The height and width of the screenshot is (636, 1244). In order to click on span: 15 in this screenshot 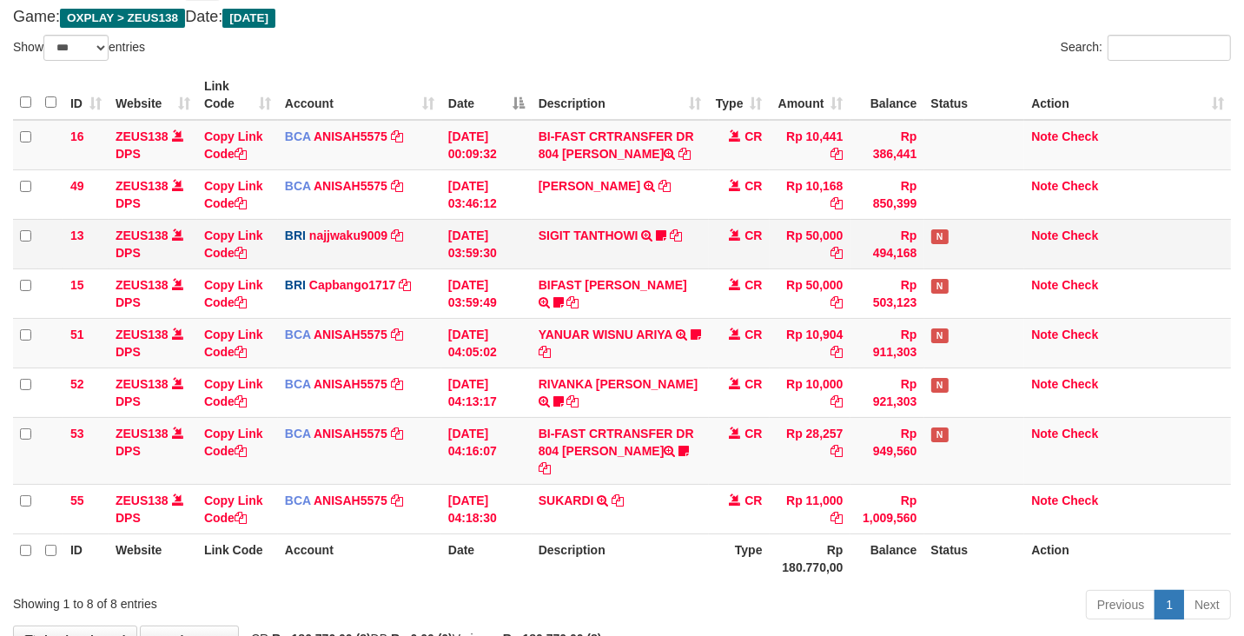, I will do `click(77, 285)`.